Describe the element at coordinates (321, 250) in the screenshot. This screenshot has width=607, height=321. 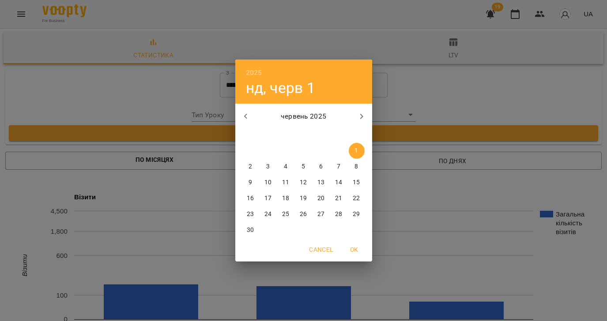
I see `button: Cancel` at that location.